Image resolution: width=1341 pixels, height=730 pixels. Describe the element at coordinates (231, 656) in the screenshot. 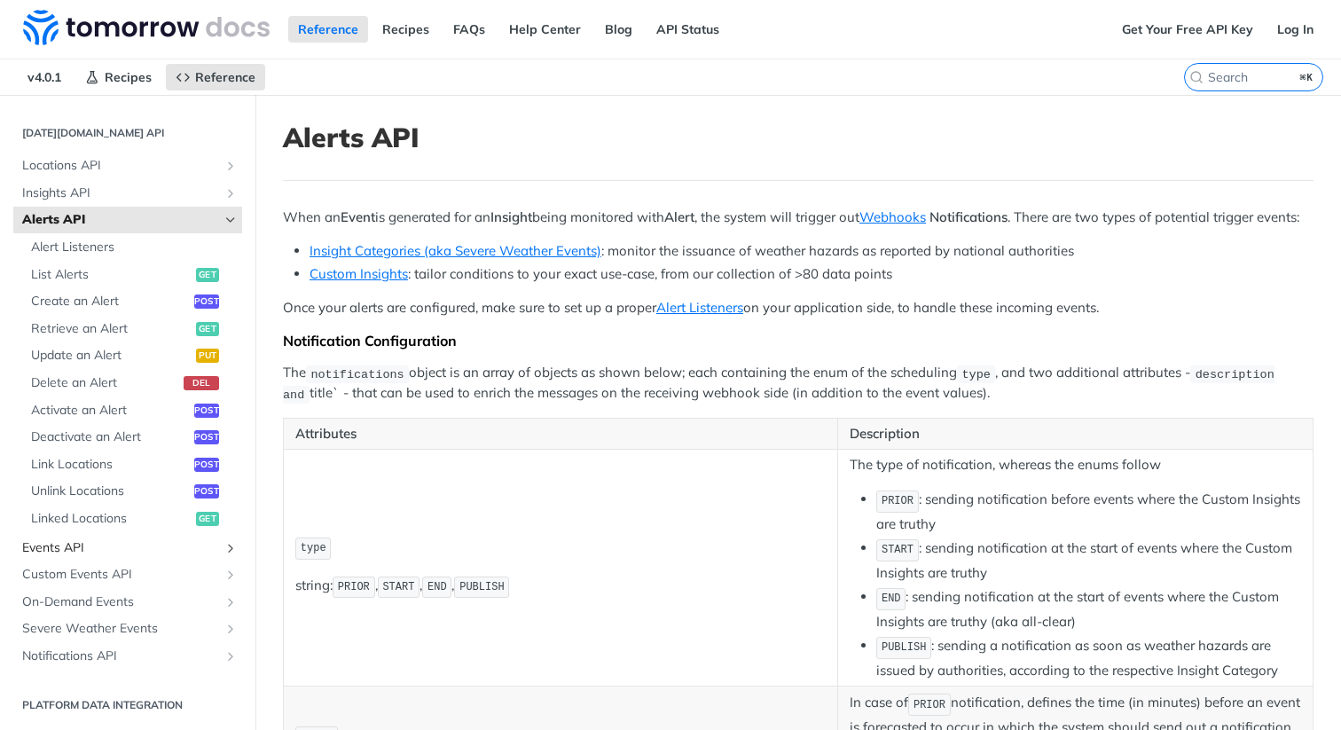

I see `button: Show subpages for Notifications API` at that location.